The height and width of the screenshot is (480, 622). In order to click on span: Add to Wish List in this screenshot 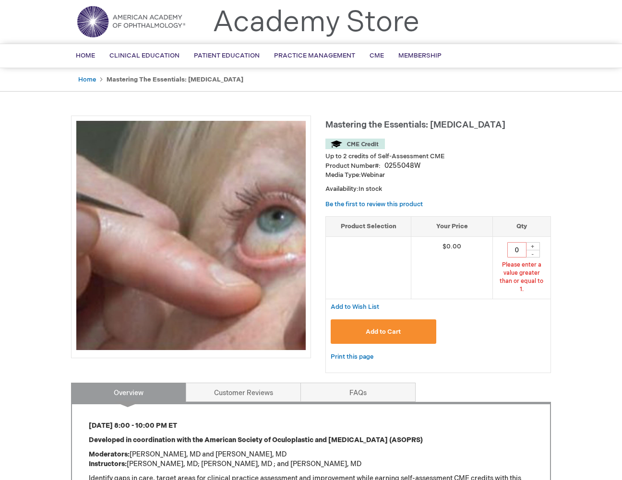, I will do `click(355, 307)`.